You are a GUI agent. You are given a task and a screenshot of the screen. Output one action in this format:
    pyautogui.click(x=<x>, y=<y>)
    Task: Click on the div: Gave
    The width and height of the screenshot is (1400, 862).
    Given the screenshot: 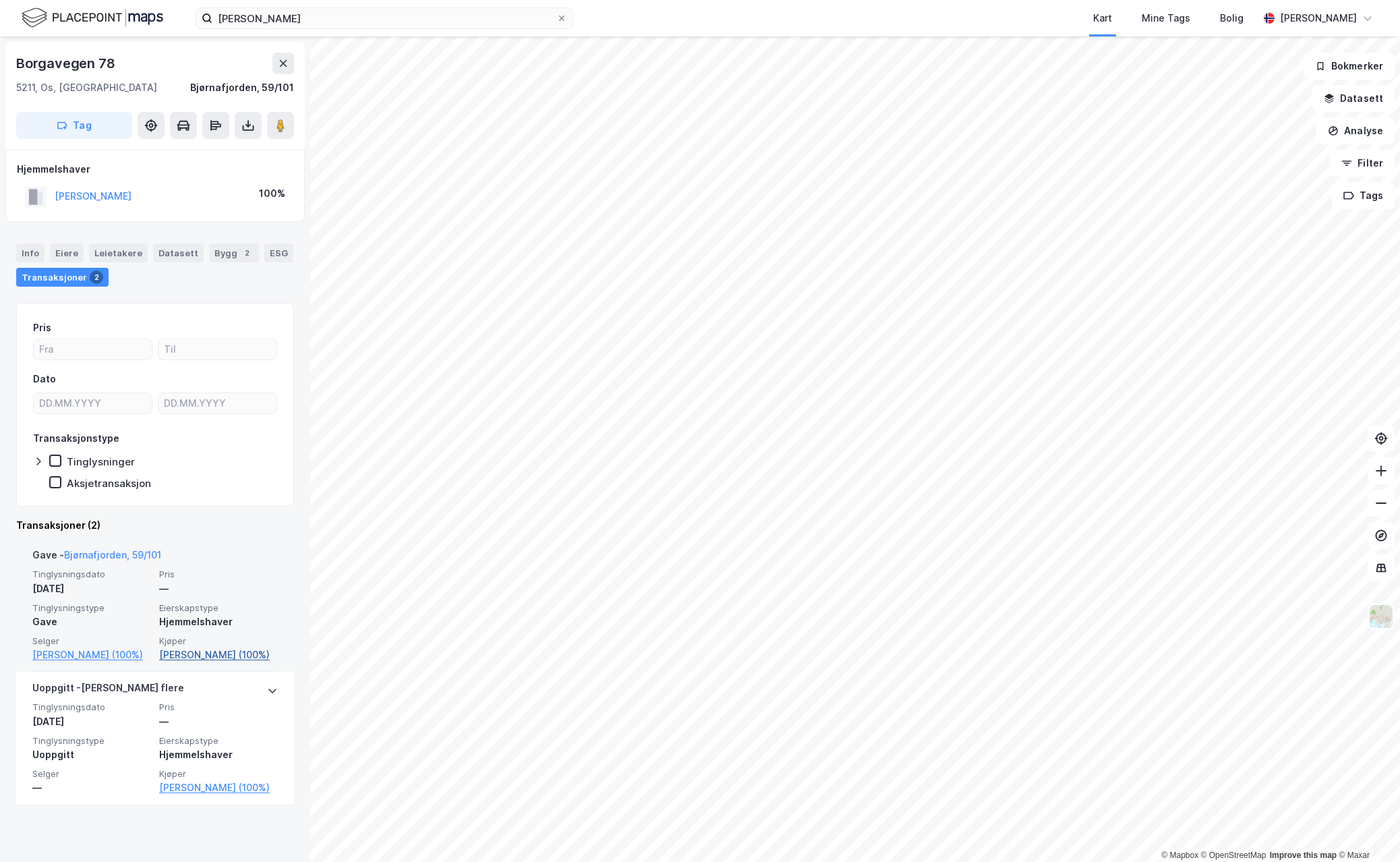 What is the action you would take?
    pyautogui.click(x=92, y=622)
    